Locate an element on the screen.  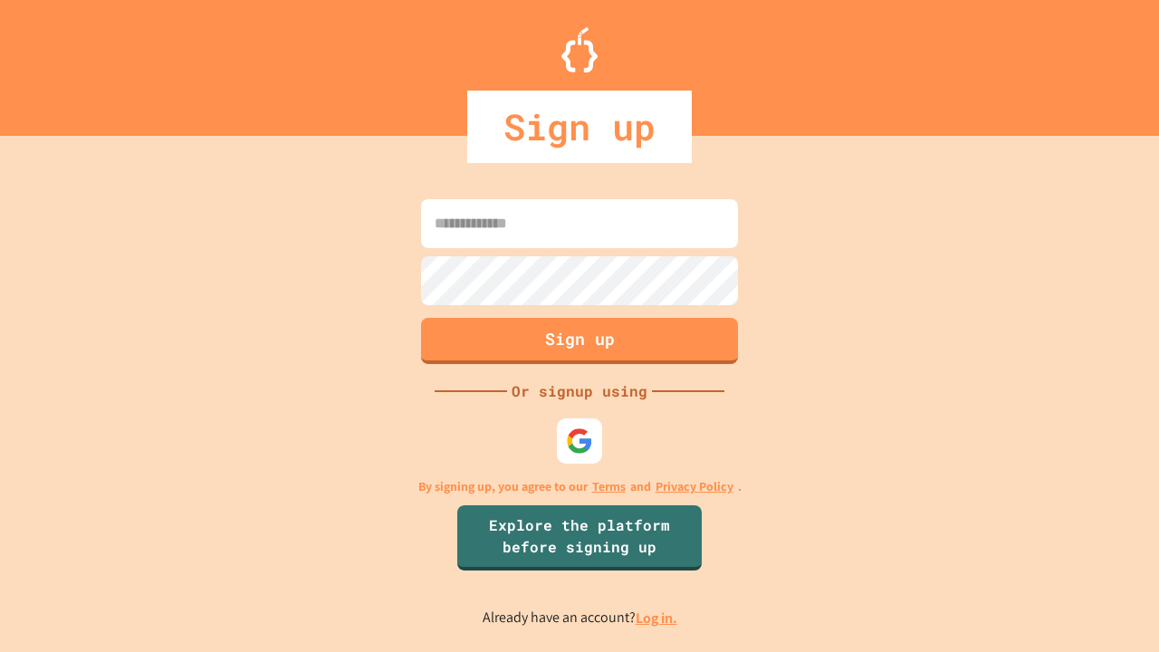
p: By signing up, you agree to our and . is located at coordinates (580, 486).